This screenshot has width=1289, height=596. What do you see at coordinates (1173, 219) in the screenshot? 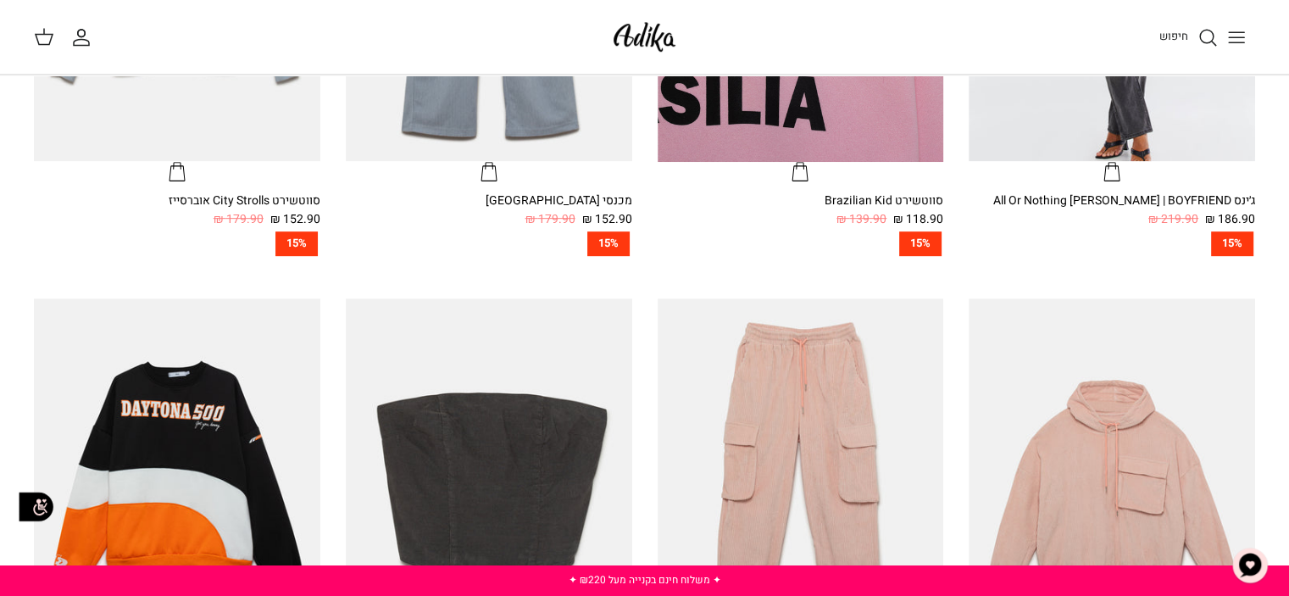
I see `span: 219.90 ₪` at bounding box center [1173, 219].